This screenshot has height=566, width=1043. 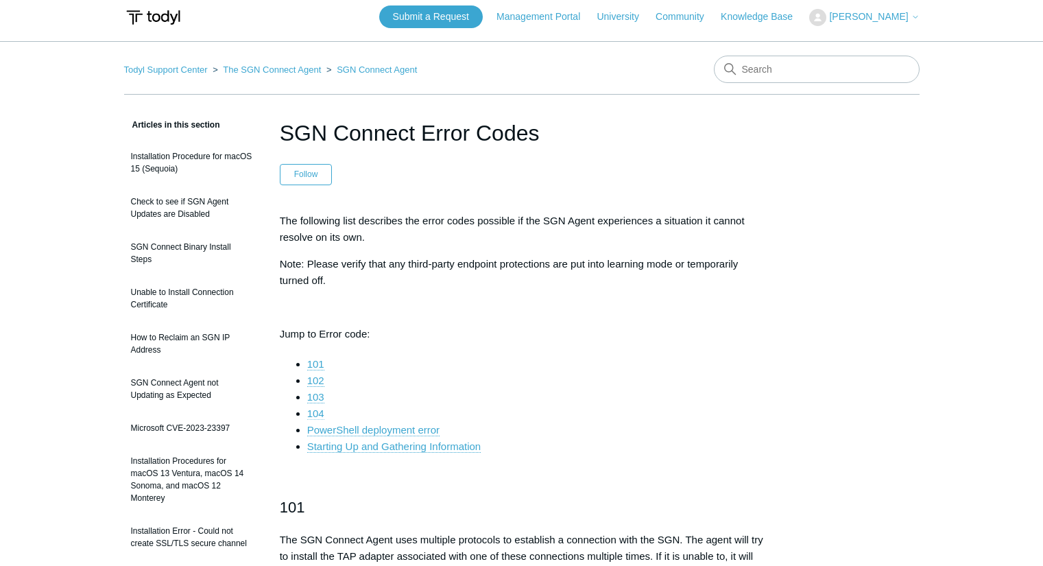 I want to click on a: Knowledge Base, so click(x=763, y=16).